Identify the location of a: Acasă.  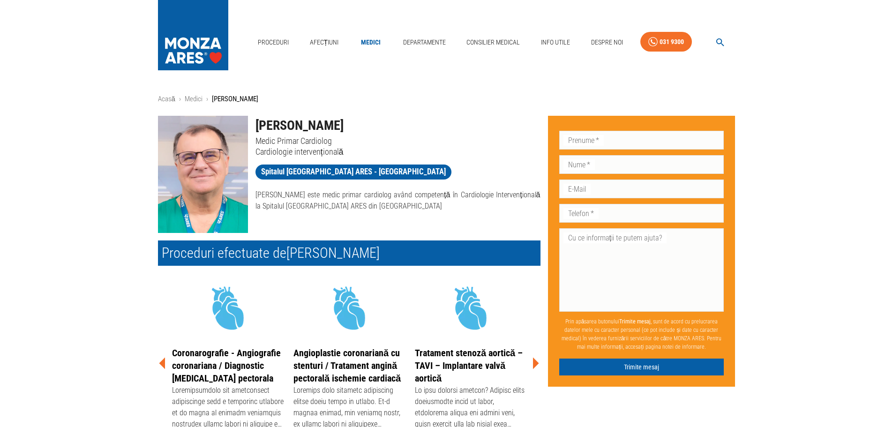
(166, 99).